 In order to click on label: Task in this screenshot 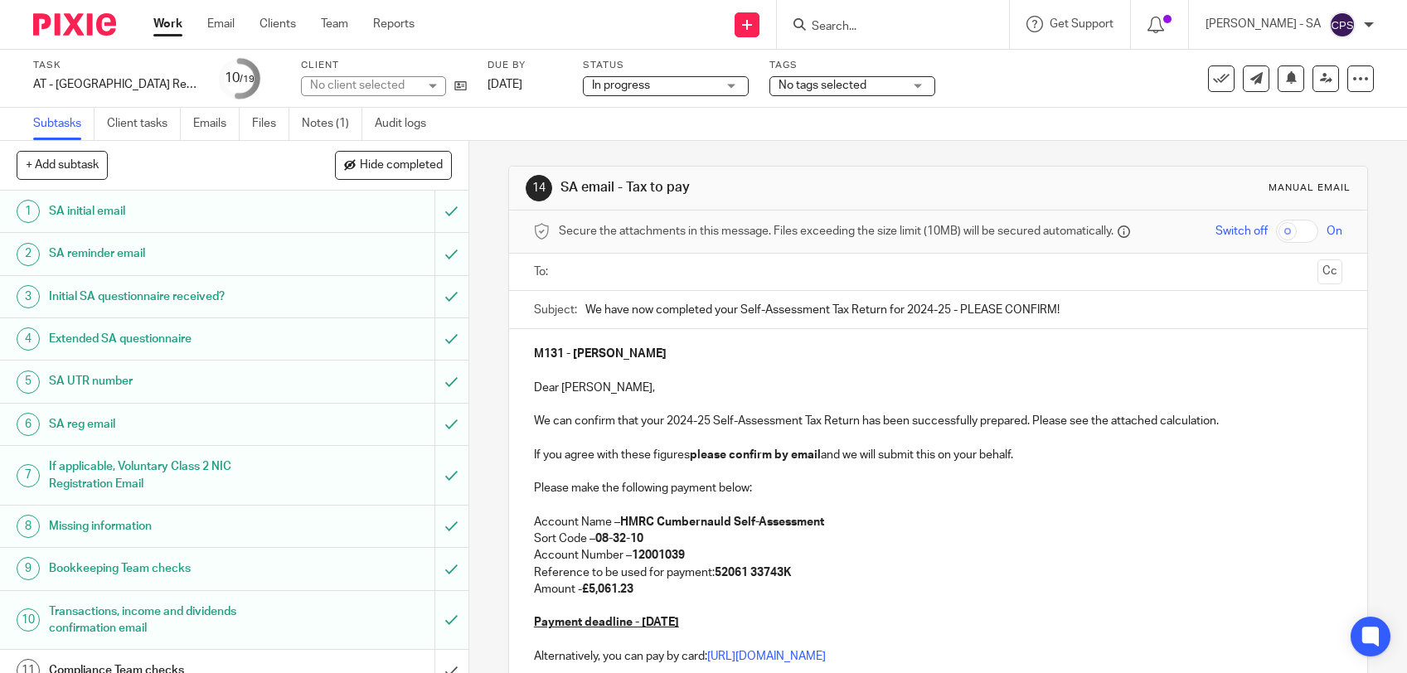, I will do `click(116, 66)`.